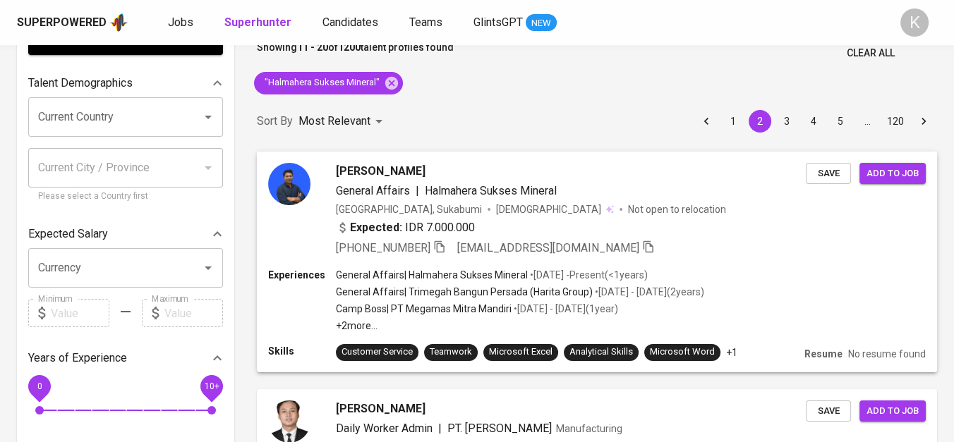 This screenshot has width=954, height=442. What do you see at coordinates (464, 292) in the screenshot?
I see `p: General Affairs | Trimegah Bangun Persada (Harita Group)` at bounding box center [464, 292].